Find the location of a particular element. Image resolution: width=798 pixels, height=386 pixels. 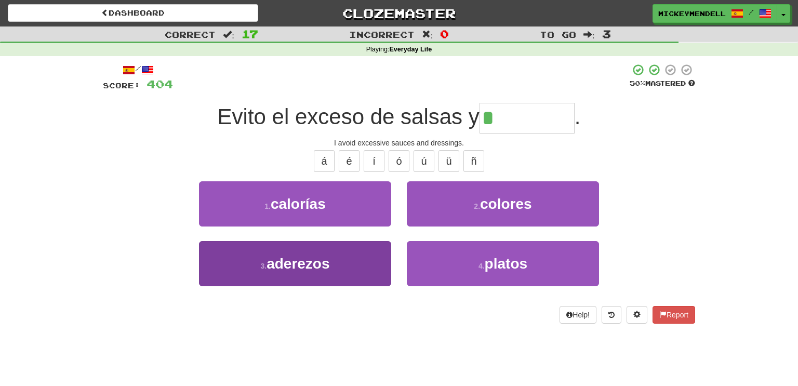

a: mickeymendell / is located at coordinates (715, 14).